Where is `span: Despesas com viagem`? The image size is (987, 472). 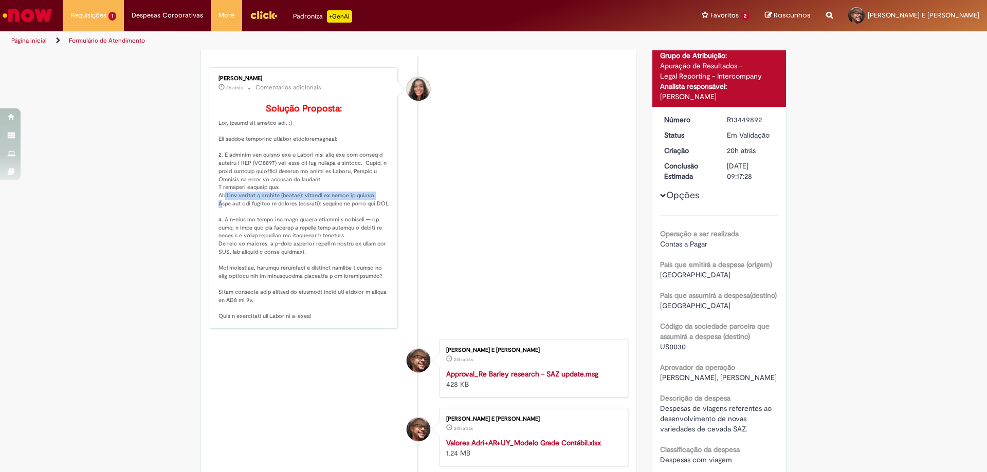 span: Despesas com viagem is located at coordinates (696, 460).